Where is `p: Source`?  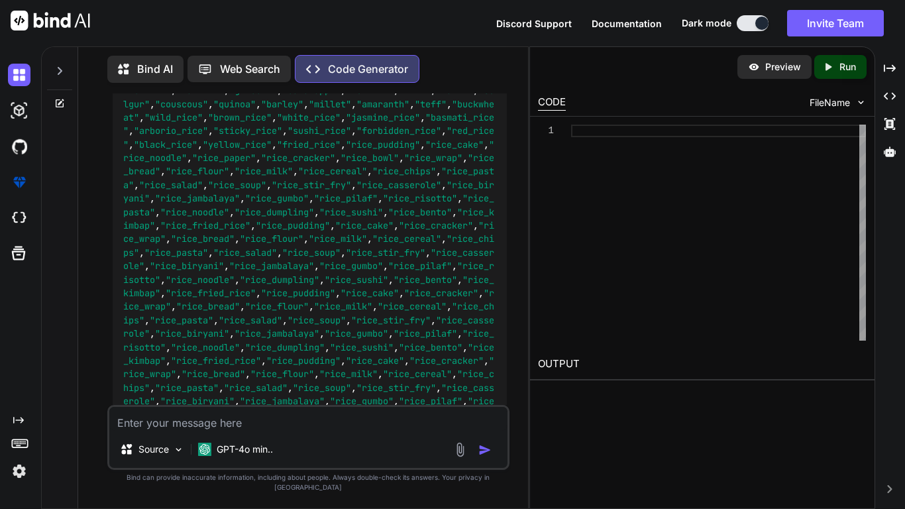
p: Source is located at coordinates (154, 449).